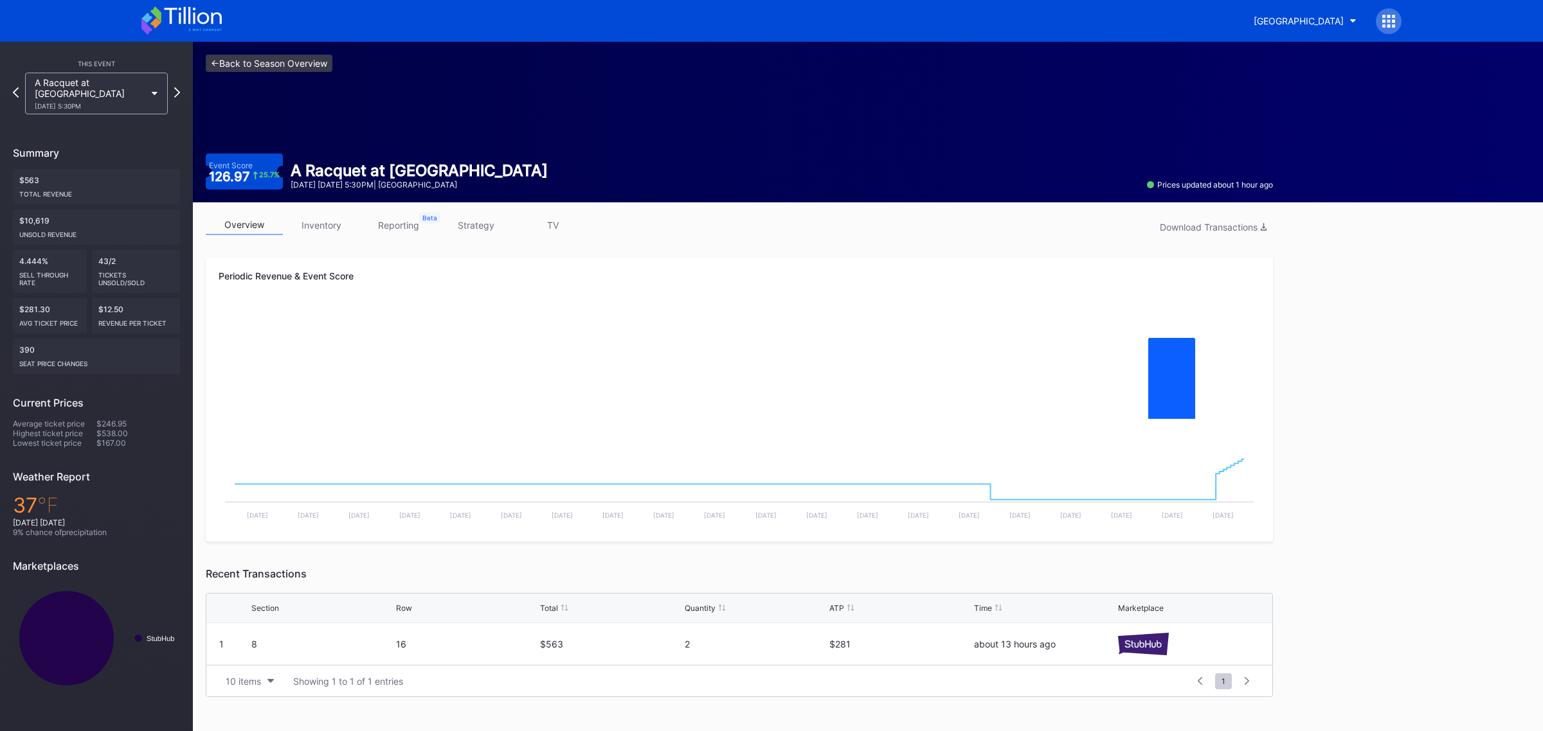 This screenshot has height=731, width=1543. Describe the element at coordinates (348, 681) in the screenshot. I see `div: Showing 1 to 1 of 1 entries` at that location.